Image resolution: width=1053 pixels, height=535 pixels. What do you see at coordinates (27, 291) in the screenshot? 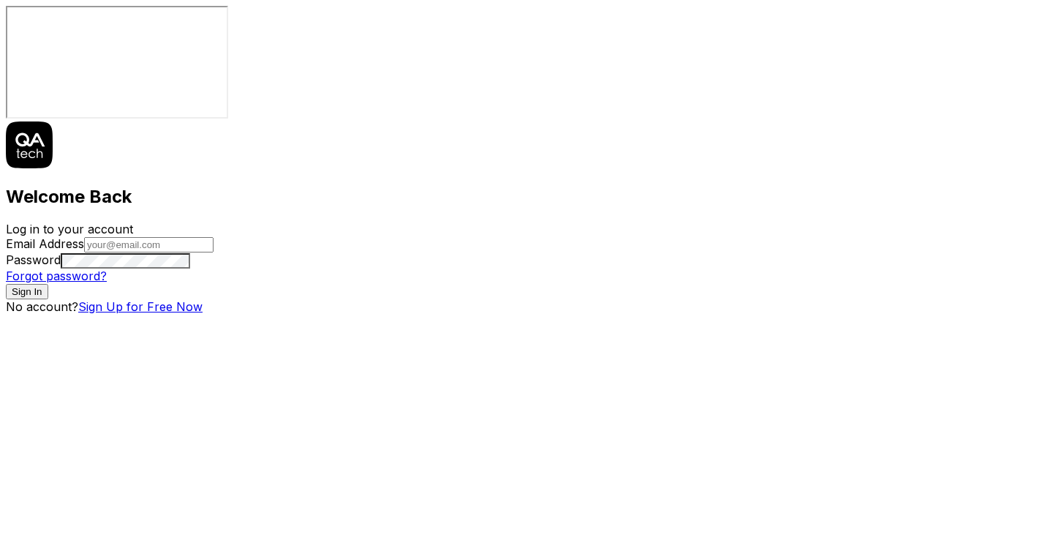
I see `button: Sign In` at bounding box center [27, 291].